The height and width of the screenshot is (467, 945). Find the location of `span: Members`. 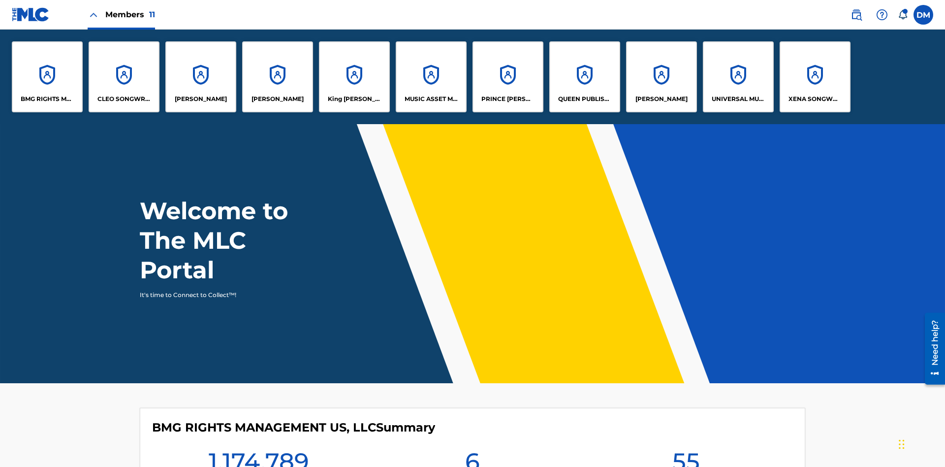

span: Members is located at coordinates (130, 14).